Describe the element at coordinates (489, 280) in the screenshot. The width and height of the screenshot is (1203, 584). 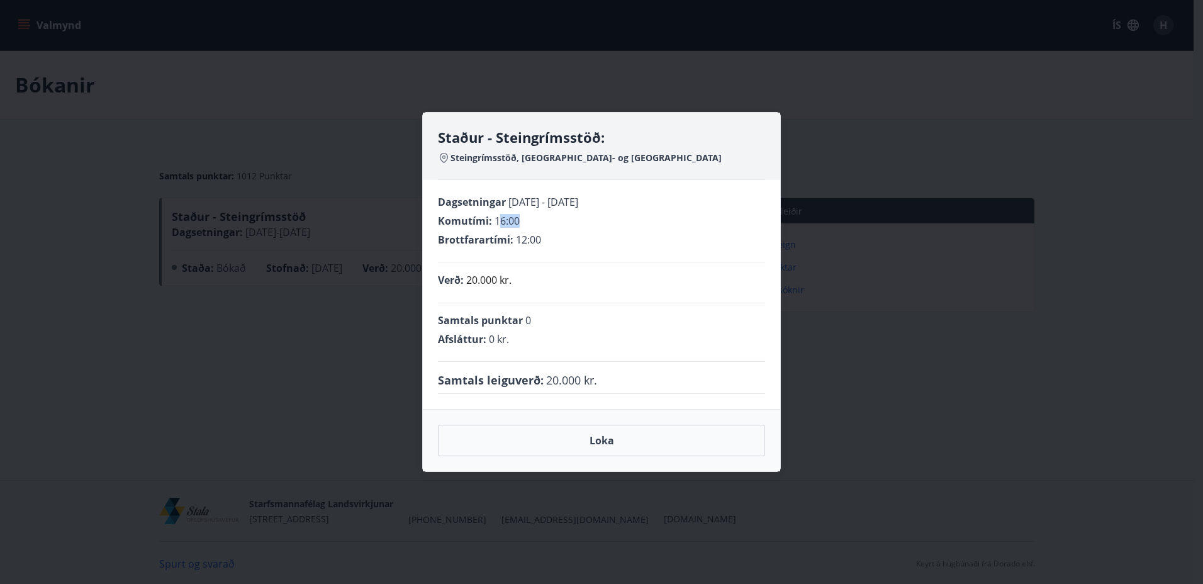
I see `p: 20.000 kr.` at that location.